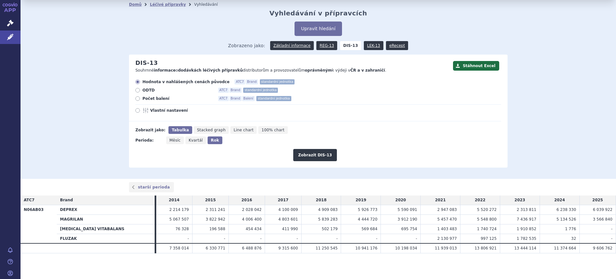 The height and width of the screenshot is (279, 616). Describe the element at coordinates (447, 219) in the screenshot. I see `span: 5 457 470` at that location.